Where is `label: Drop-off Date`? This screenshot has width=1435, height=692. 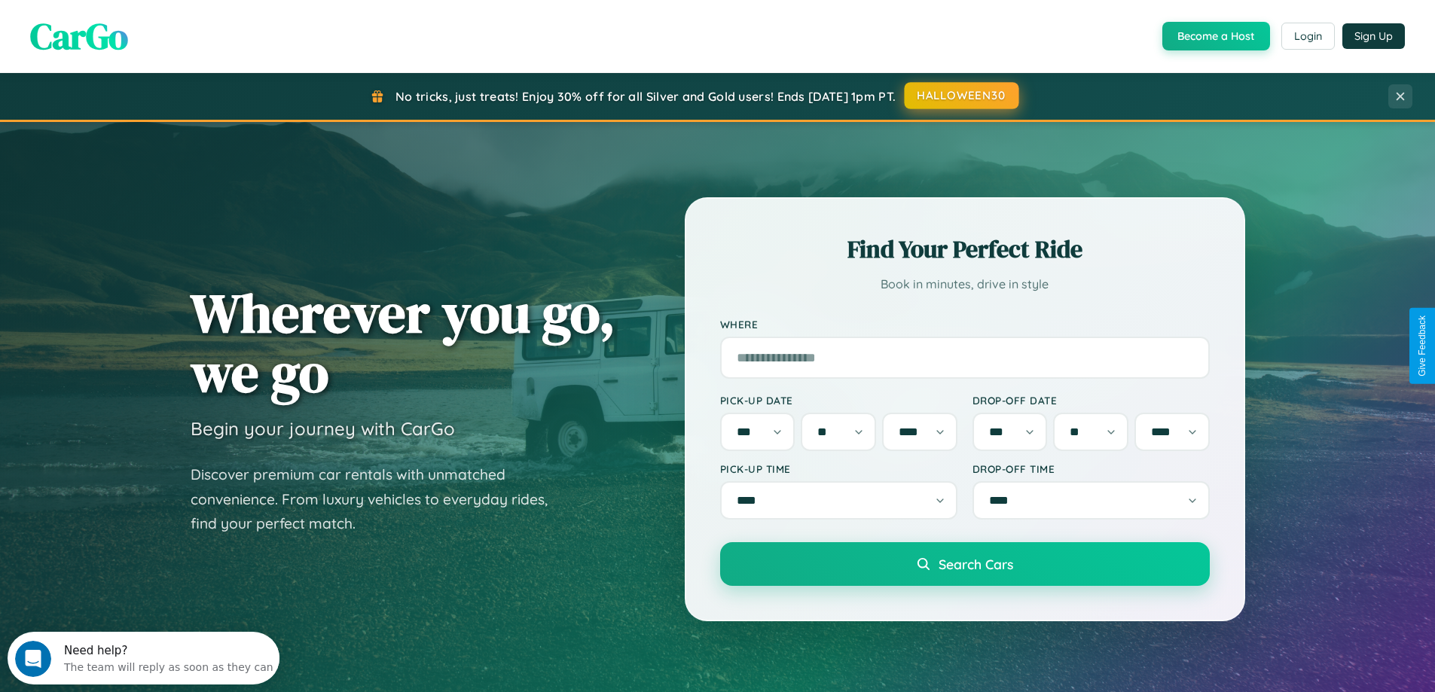
label: Drop-off Date is located at coordinates (1091, 400).